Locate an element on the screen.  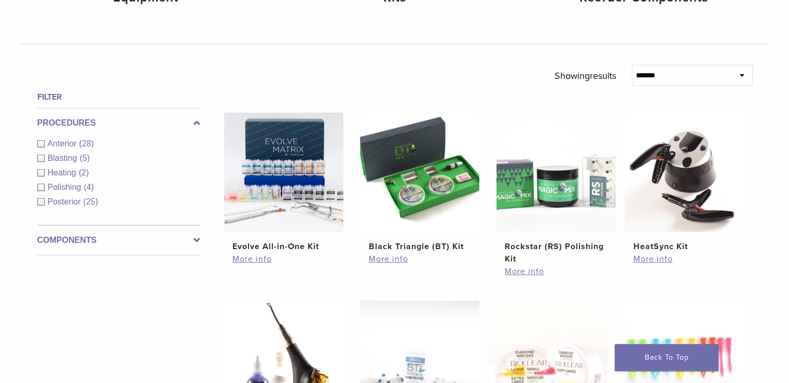
label: Procedures is located at coordinates (119, 123).